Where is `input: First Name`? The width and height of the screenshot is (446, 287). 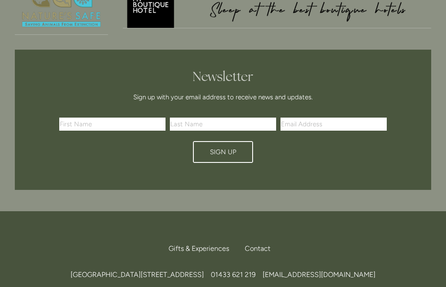 input: First Name is located at coordinates (112, 124).